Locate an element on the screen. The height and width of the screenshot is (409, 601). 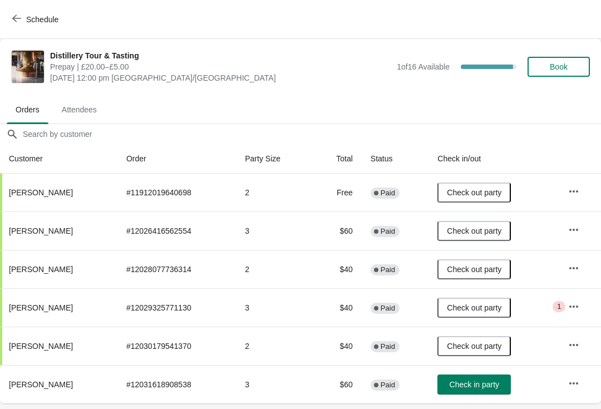
th: Party Size is located at coordinates (274, 159).